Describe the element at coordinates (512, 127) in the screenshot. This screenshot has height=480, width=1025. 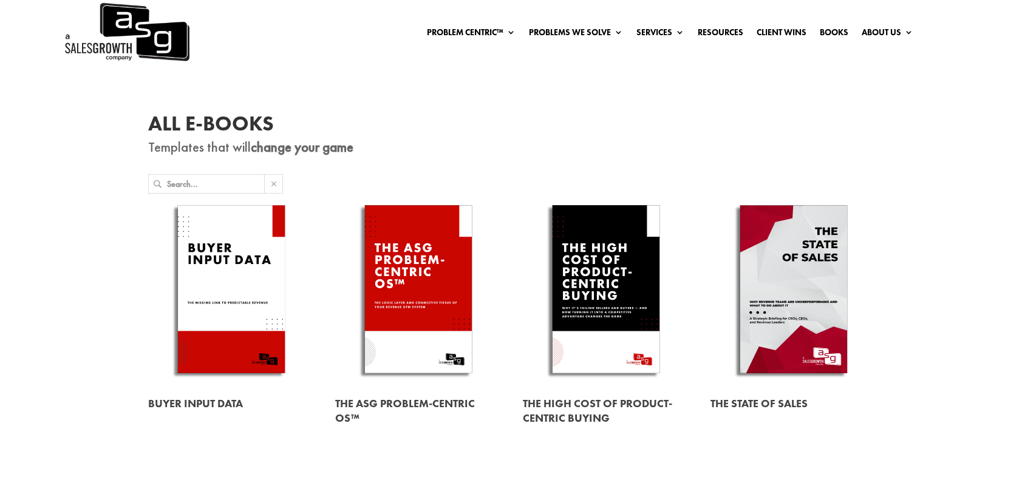
I see `h1: All E-Books` at that location.